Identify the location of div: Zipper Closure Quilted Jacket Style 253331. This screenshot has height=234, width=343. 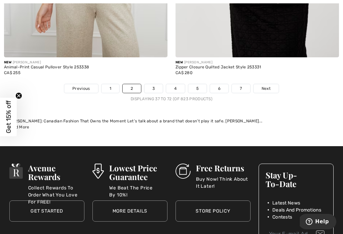
(257, 67).